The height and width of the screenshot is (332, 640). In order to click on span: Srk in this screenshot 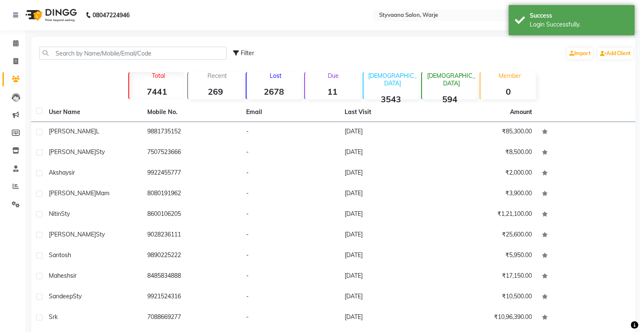, I will do `click(53, 317)`.